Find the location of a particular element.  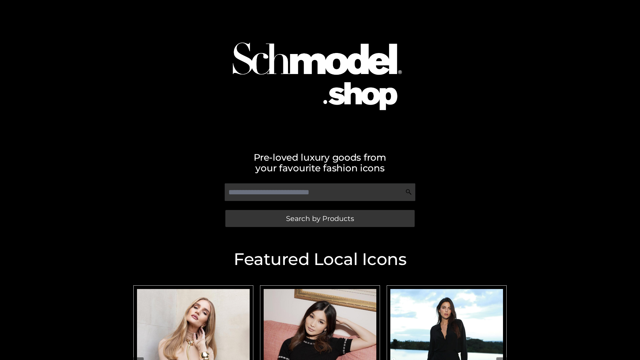

h2: Pre-loved luxury goods from your favourite fashion icons is located at coordinates (320, 163).